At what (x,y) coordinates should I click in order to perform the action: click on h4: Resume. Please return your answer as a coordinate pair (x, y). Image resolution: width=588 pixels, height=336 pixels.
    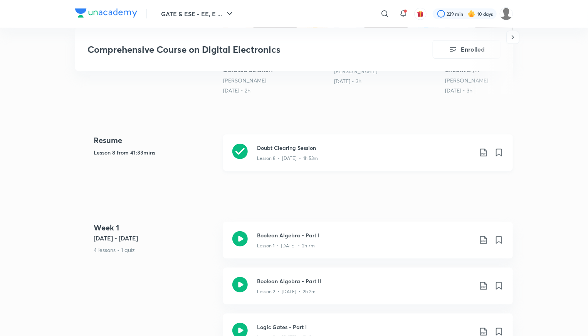
    Looking at the image, I should click on (155, 140).